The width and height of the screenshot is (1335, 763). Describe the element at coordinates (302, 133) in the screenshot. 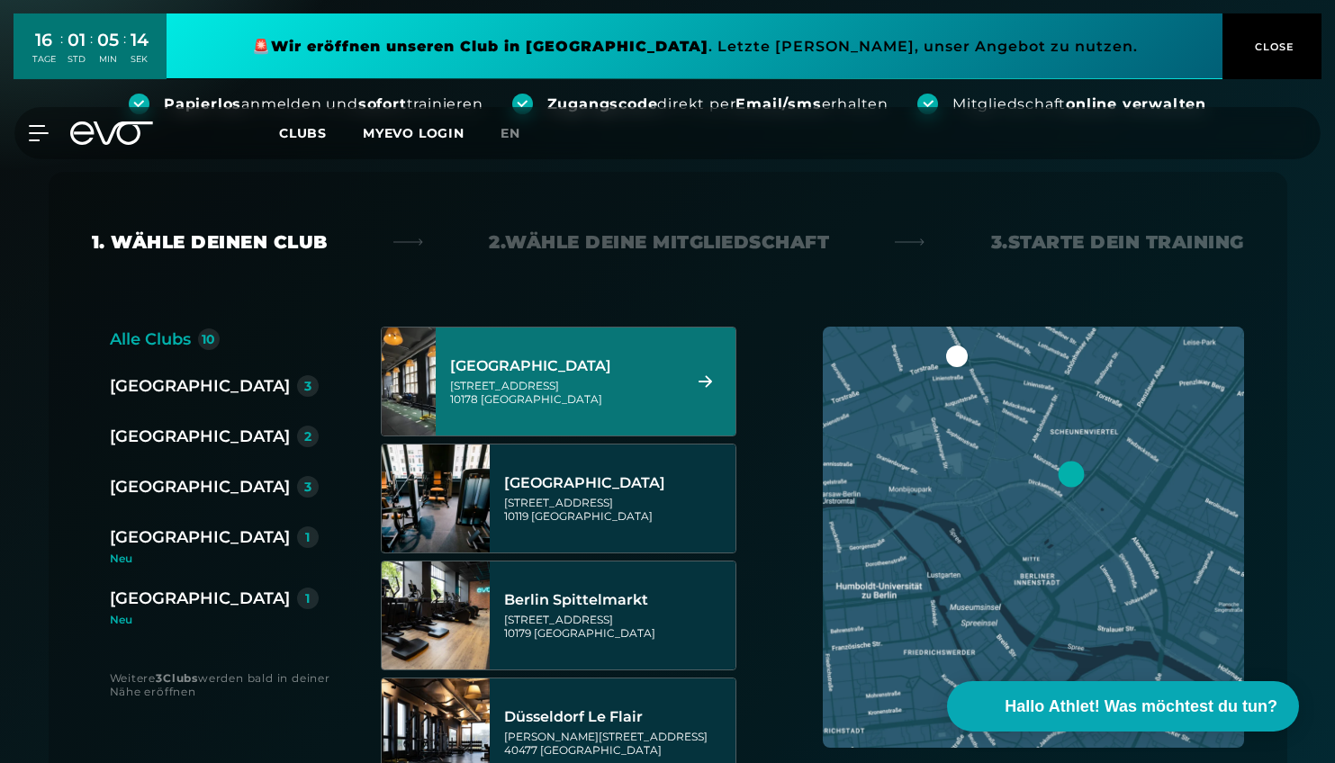

I see `span: Clubs` at that location.